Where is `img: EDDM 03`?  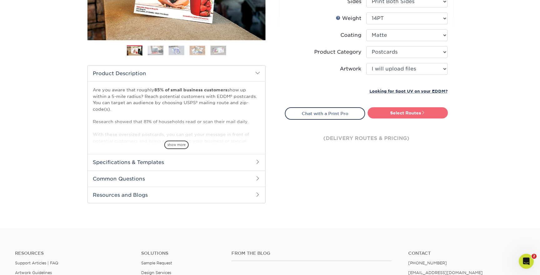
img: EDDM 03 is located at coordinates (176, 50).